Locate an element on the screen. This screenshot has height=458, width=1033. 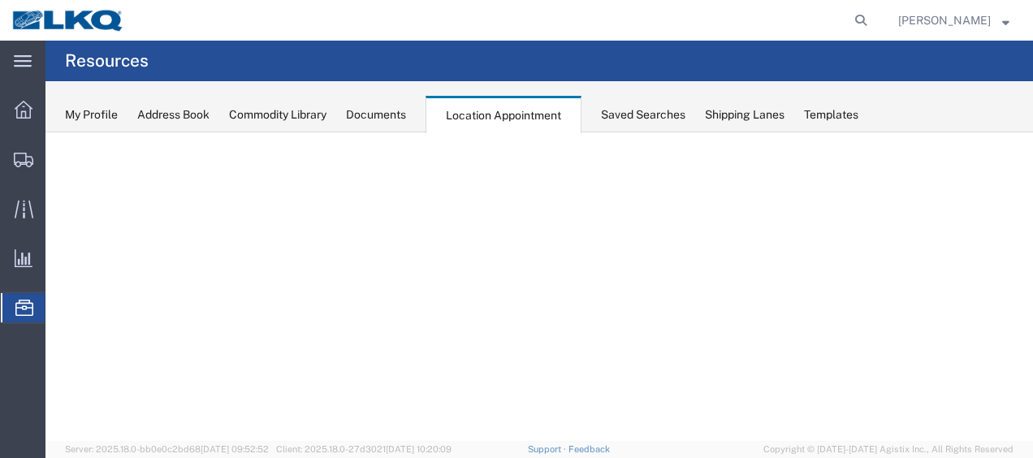
a: Feedback is located at coordinates (589, 449).